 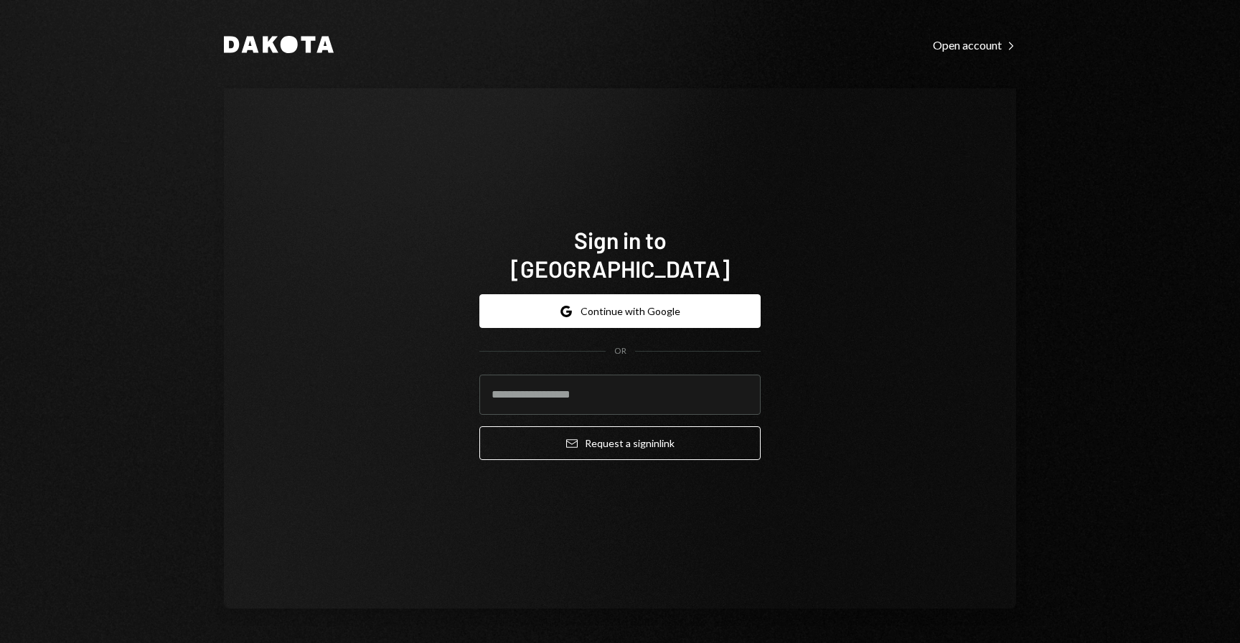 I want to click on button: Continue with Google, so click(x=620, y=311).